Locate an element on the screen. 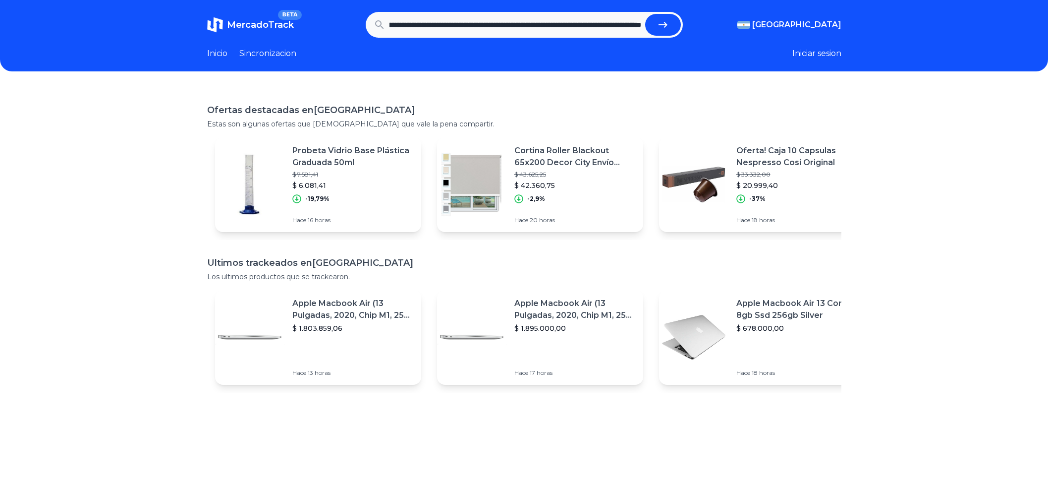 This screenshot has width=1048, height=486. a: Featured imageApple Macbook Air 13 Core I5 8gb Ssd 256gb Silver$ 678.000,00Hace 18 horas is located at coordinates (762, 337).